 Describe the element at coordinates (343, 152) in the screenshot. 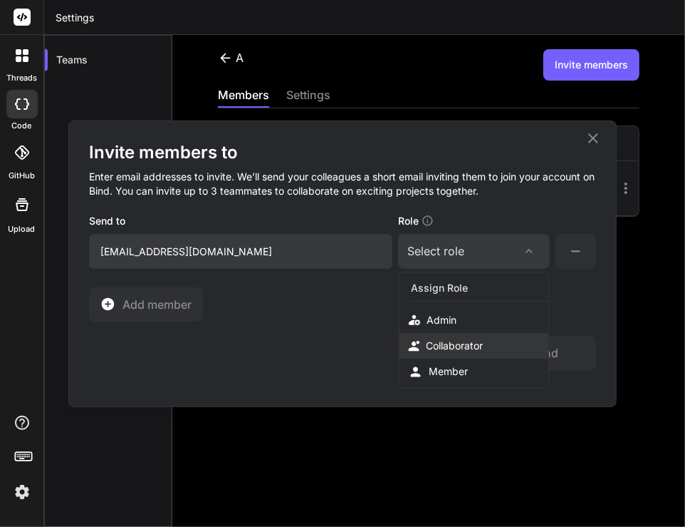

I see `h2: Invite members to` at that location.